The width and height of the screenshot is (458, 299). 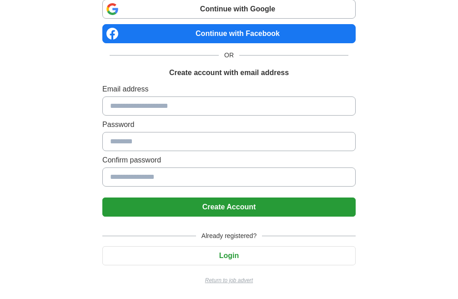 What do you see at coordinates (229, 280) in the screenshot?
I see `a: Return to job advert` at bounding box center [229, 280].